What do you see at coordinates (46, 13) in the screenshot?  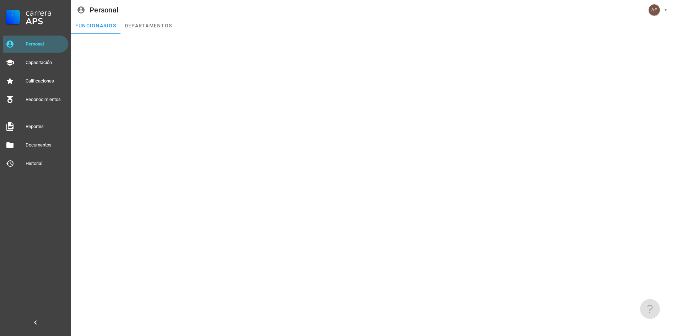 I see `div: Carrera` at bounding box center [46, 13].